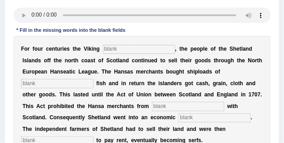 The height and width of the screenshot is (143, 284). I want to click on b: T, so click(61, 95).